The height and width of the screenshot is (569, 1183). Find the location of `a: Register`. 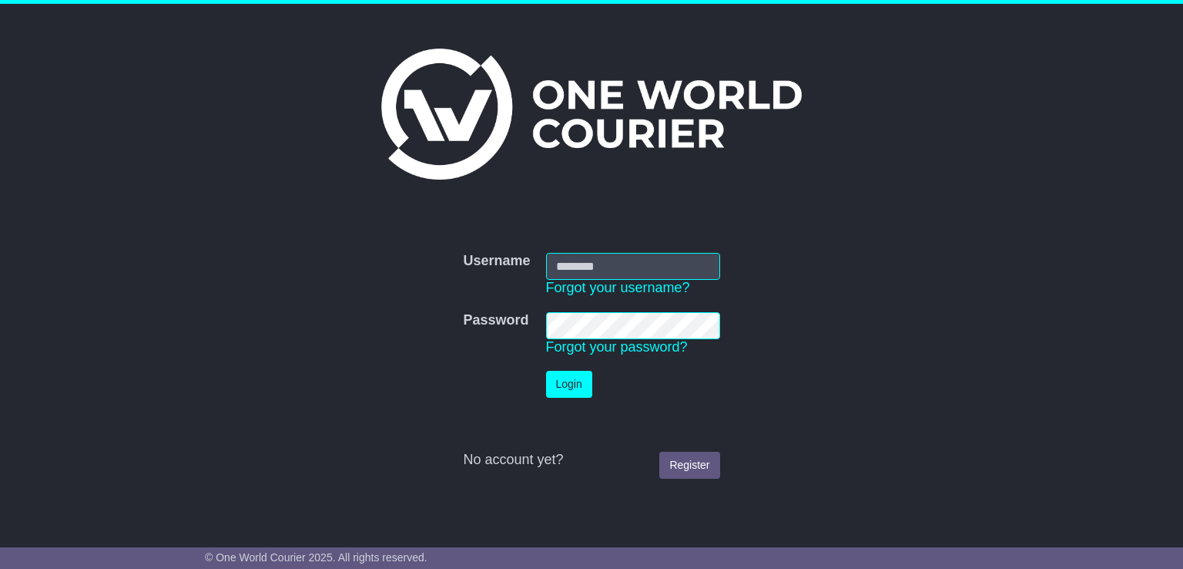

a: Register is located at coordinates (690, 465).